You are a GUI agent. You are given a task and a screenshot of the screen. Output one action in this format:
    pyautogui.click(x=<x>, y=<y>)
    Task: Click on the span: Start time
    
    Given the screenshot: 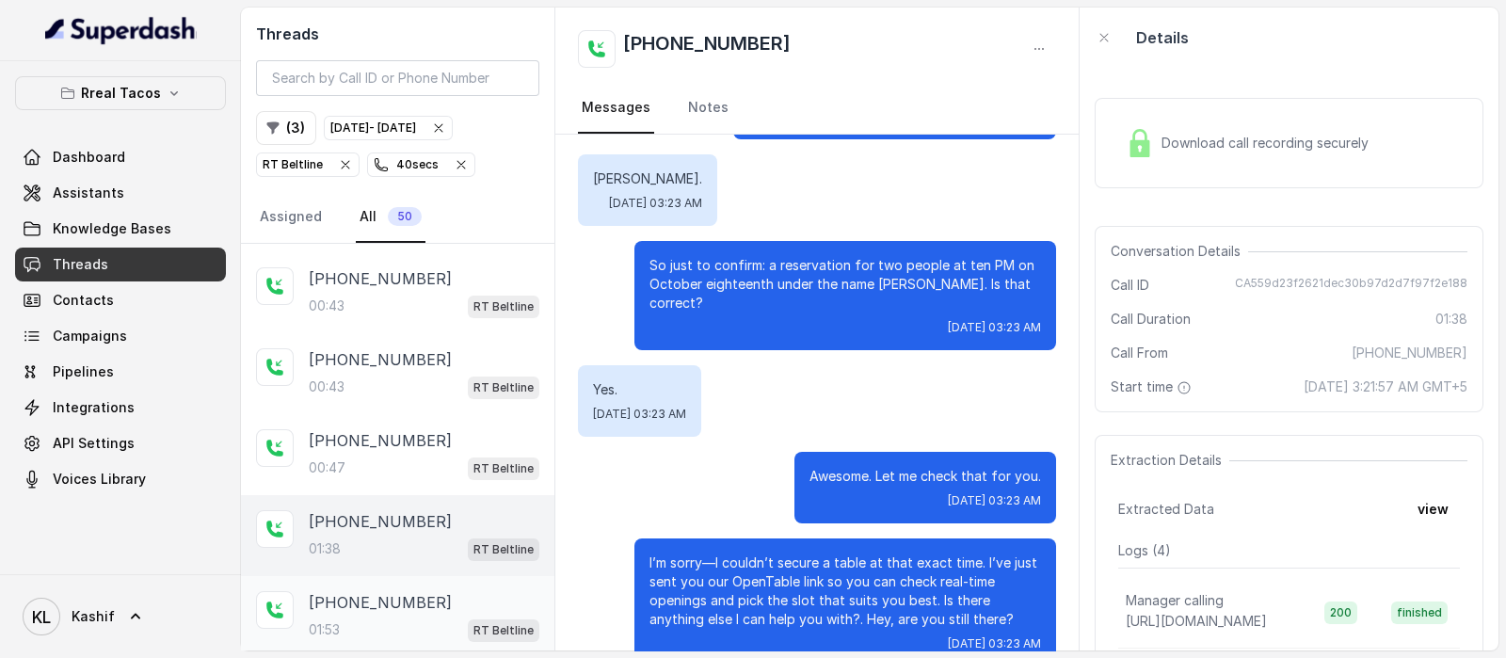 What is the action you would take?
    pyautogui.click(x=1153, y=387)
    